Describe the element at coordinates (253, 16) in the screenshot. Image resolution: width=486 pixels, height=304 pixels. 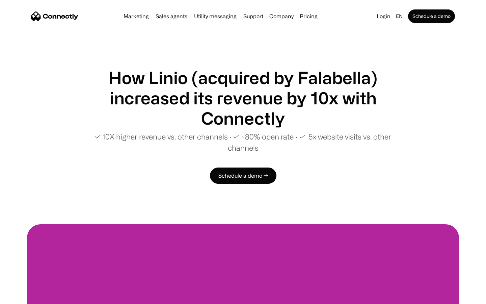
I see `a: Support` at that location.